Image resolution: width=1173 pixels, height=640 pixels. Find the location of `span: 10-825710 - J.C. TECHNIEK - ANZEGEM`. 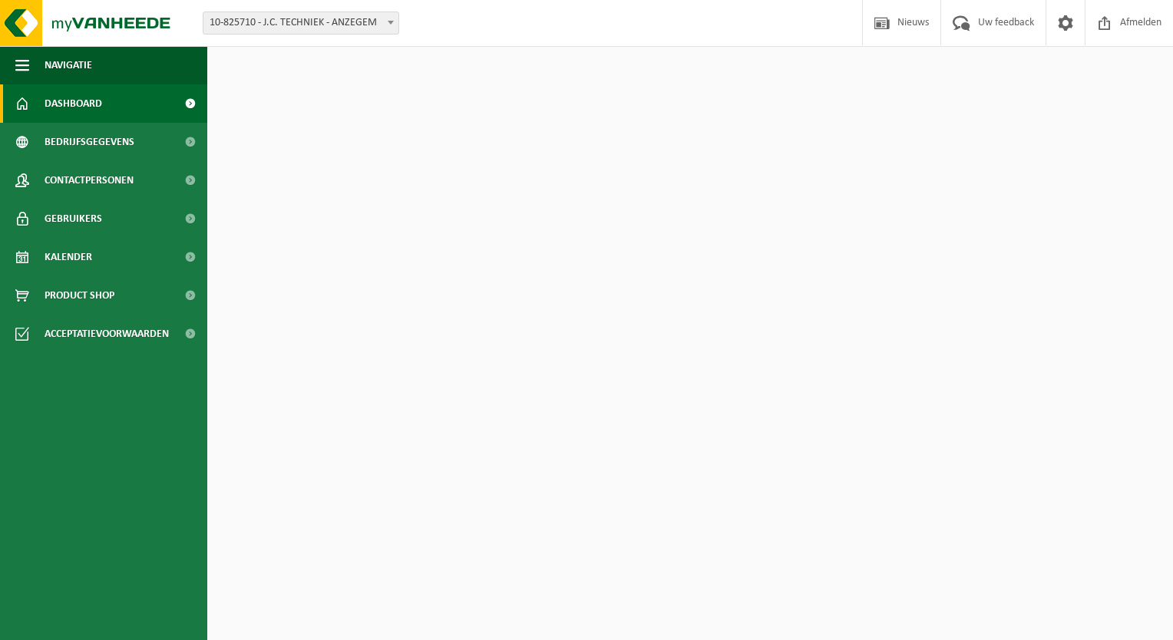

span: 10-825710 - J.C. TECHNIEK - ANZEGEM is located at coordinates (301, 23).